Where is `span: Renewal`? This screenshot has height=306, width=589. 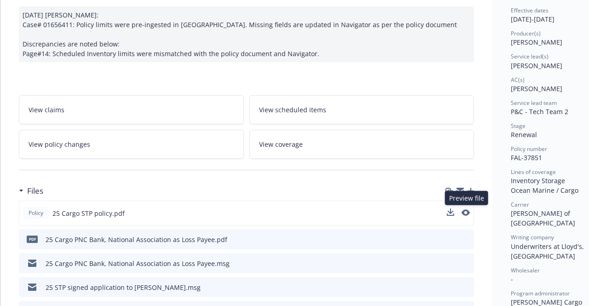
span: Renewal is located at coordinates (524, 134).